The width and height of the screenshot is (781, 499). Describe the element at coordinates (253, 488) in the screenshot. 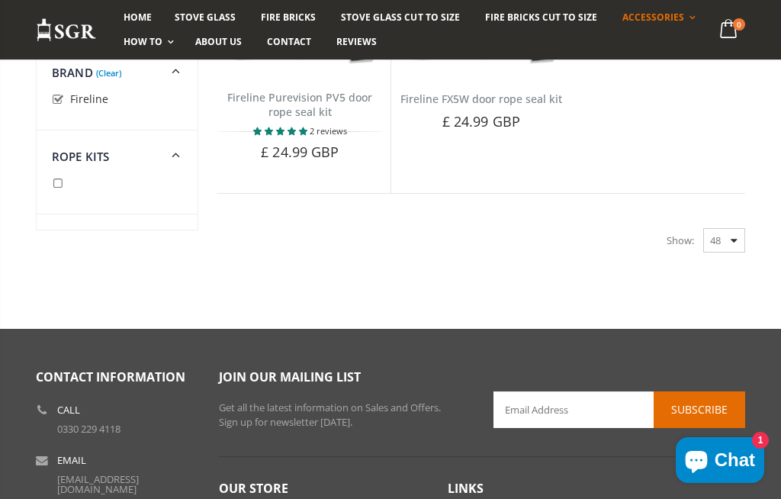

I see `span: Our Store` at that location.